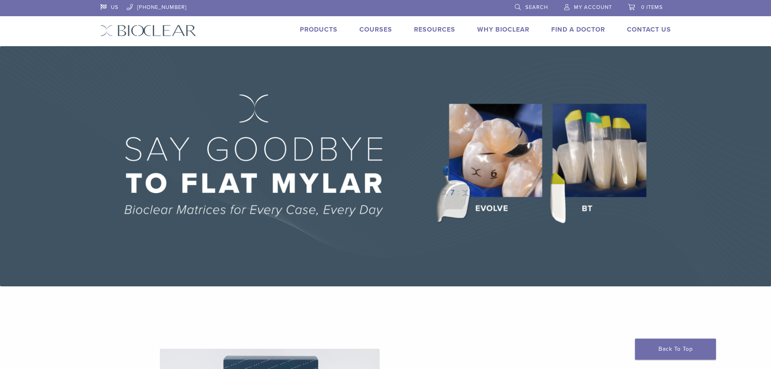 This screenshot has height=369, width=771. Describe the element at coordinates (319, 30) in the screenshot. I see `a: Products` at that location.